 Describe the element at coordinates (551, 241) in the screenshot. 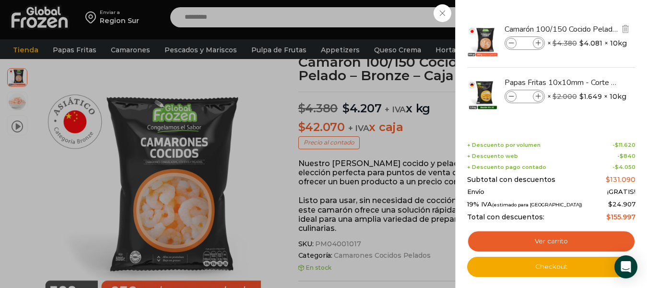

I see `a: Ver carrito` at that location.